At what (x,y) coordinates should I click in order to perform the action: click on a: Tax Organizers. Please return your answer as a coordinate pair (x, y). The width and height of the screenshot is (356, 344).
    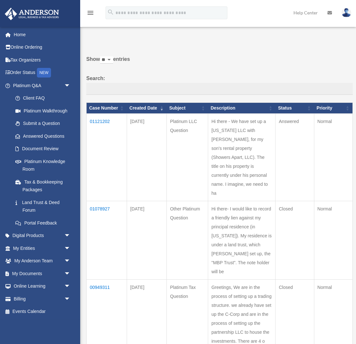
    Looking at the image, I should click on (42, 60).